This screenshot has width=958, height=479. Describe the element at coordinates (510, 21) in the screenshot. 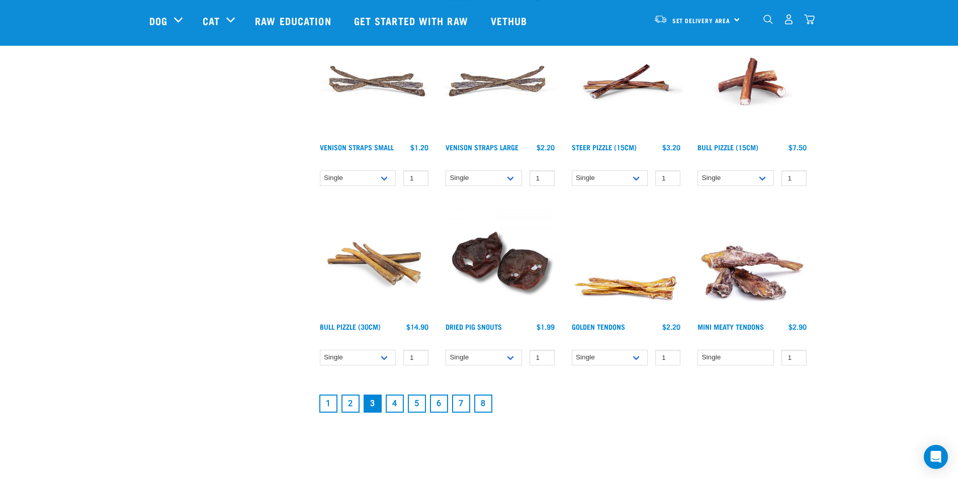

I see `a: Vethub` at that location.